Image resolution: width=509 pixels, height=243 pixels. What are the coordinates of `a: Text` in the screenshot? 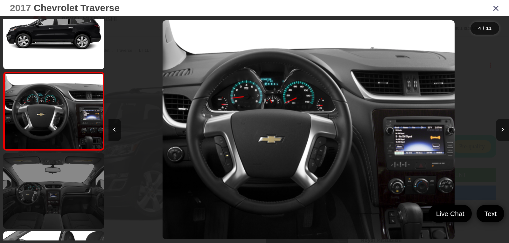 It's located at (490, 214).